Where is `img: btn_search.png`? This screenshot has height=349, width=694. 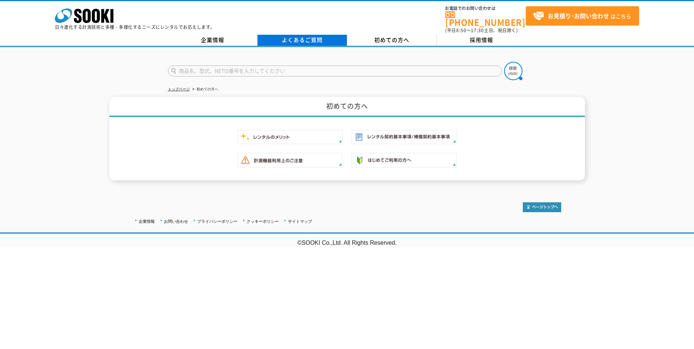 img: btn_search.png is located at coordinates (513, 71).